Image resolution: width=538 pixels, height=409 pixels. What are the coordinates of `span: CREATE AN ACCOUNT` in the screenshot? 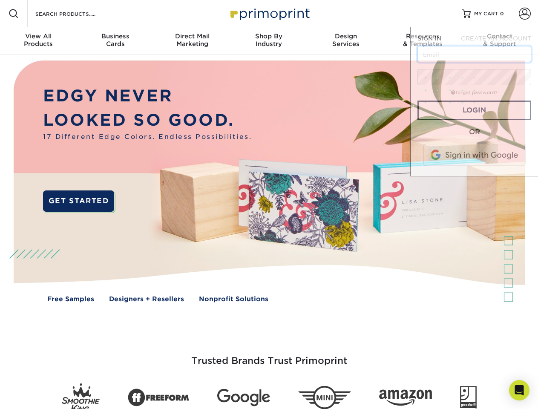 It's located at (496, 38).